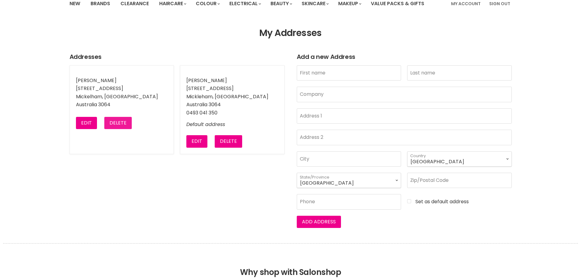 This screenshot has height=278, width=581. I want to click on h2: Add a new Address, so click(404, 57).